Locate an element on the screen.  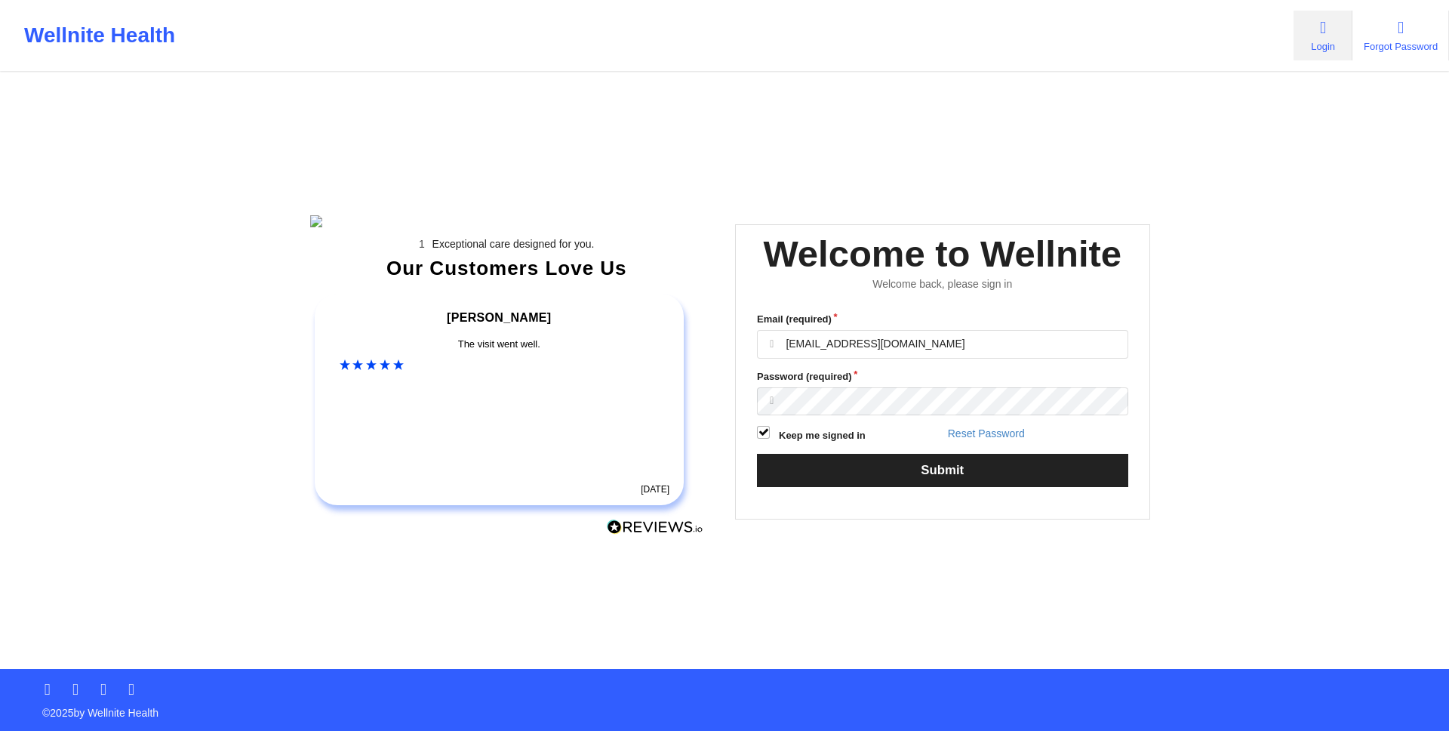
button: Submit is located at coordinates (943, 470).